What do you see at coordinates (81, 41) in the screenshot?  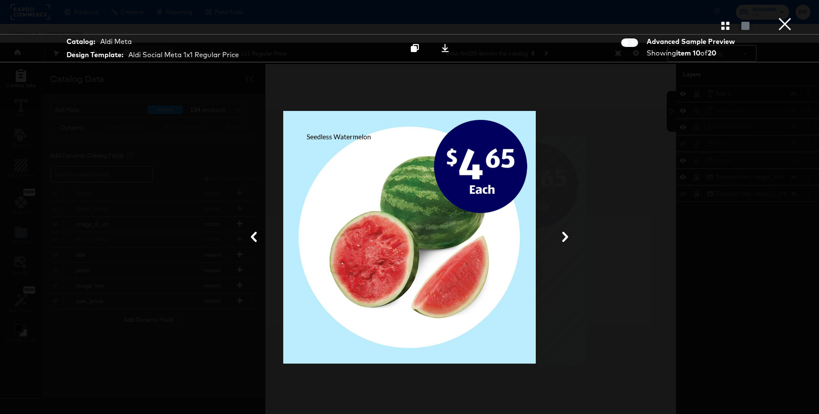 I see `strong: Catalog:` at bounding box center [81, 41].